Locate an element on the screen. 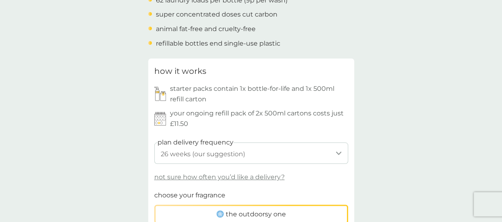  p: choose your fragrance is located at coordinates (190, 195).